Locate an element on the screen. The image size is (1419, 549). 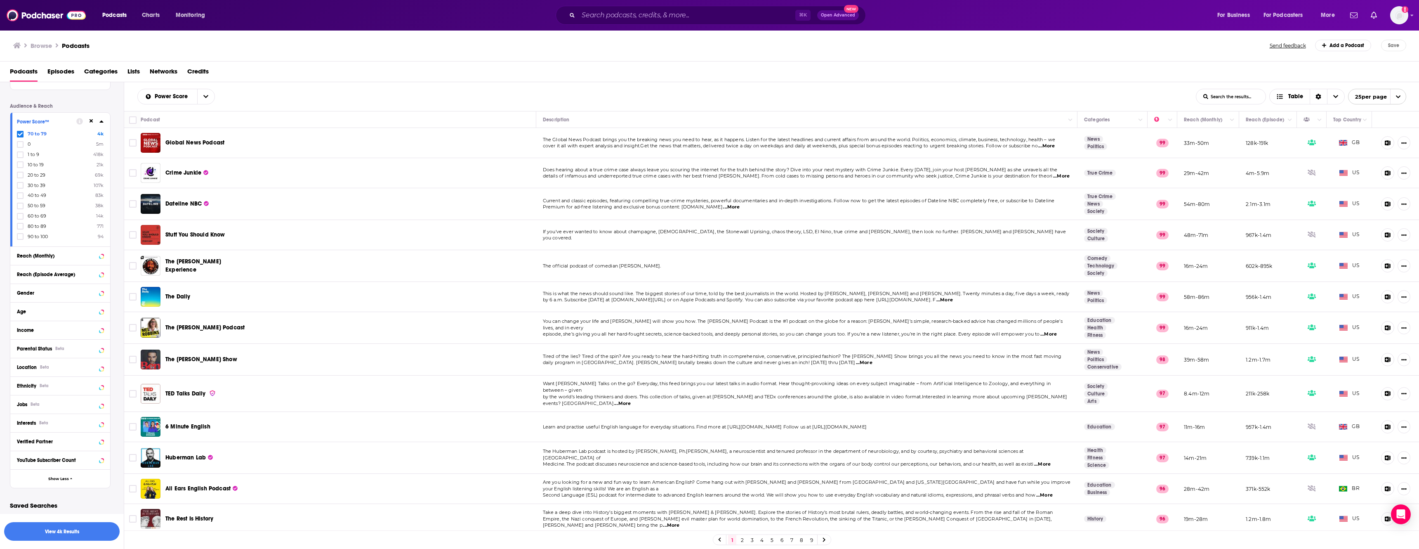
div: Power Score™ is located at coordinates (44, 122).